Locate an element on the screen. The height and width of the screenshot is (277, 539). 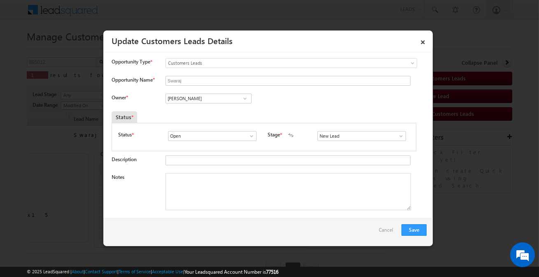
a: Acceptable Use is located at coordinates (168, 271).